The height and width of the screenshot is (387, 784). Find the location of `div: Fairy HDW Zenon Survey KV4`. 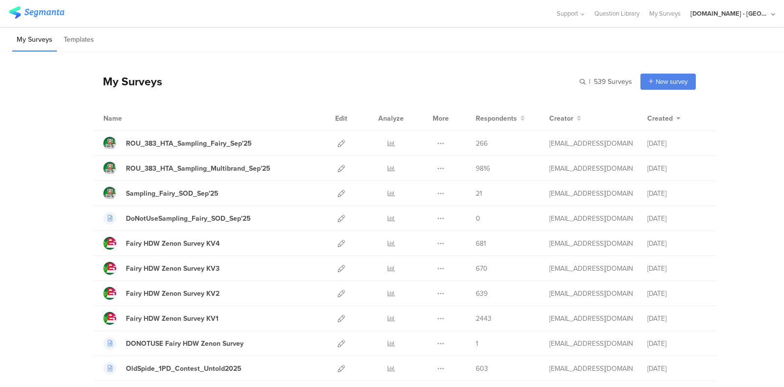

div: Fairy HDW Zenon Survey KV4 is located at coordinates (173, 243).